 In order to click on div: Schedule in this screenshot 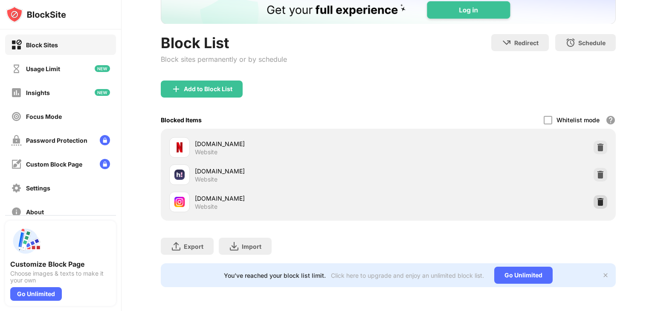, I will do `click(592, 43)`.